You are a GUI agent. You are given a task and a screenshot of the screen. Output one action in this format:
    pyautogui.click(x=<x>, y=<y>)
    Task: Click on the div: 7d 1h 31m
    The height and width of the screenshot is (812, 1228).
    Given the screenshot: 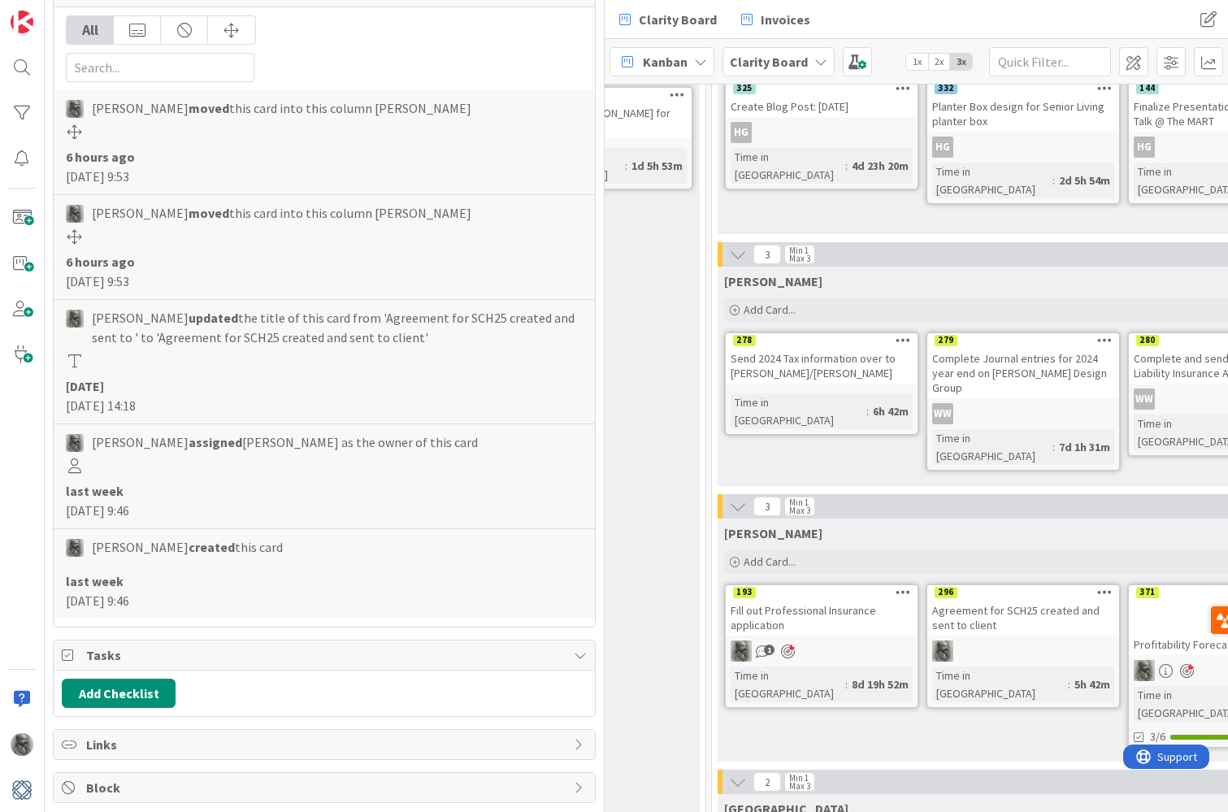 What is the action you would take?
    pyautogui.click(x=1084, y=447)
    